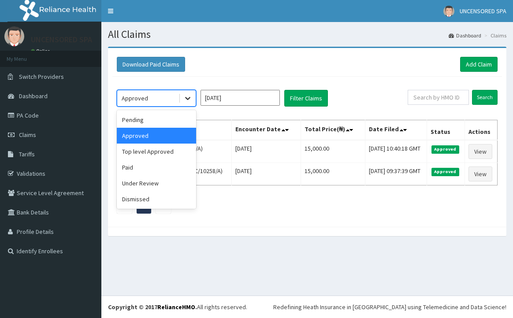  What do you see at coordinates (240, 98) in the screenshot?
I see `input: Select Month and Year` at bounding box center [240, 98].